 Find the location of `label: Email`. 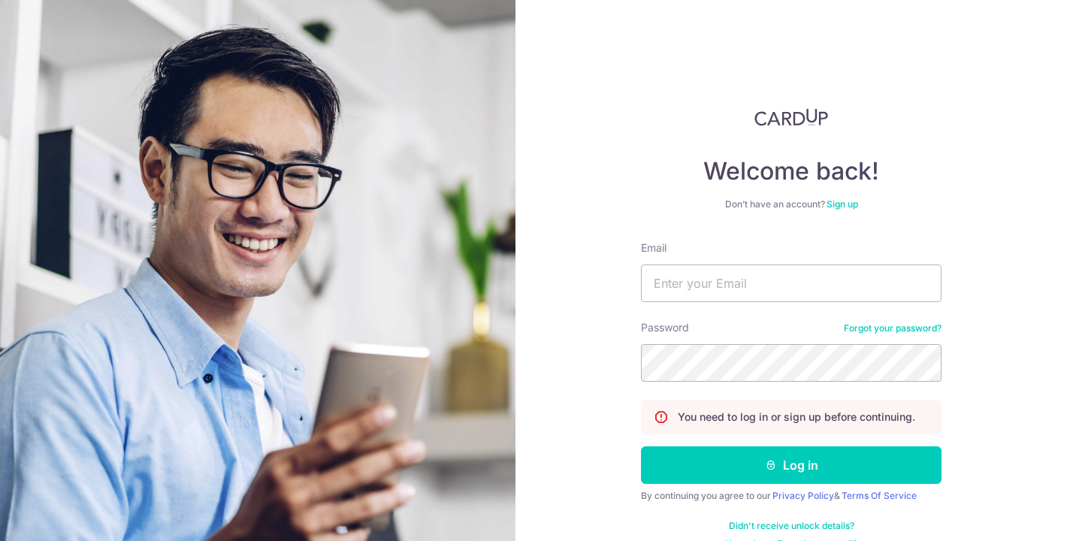

label: Email is located at coordinates (654, 248).